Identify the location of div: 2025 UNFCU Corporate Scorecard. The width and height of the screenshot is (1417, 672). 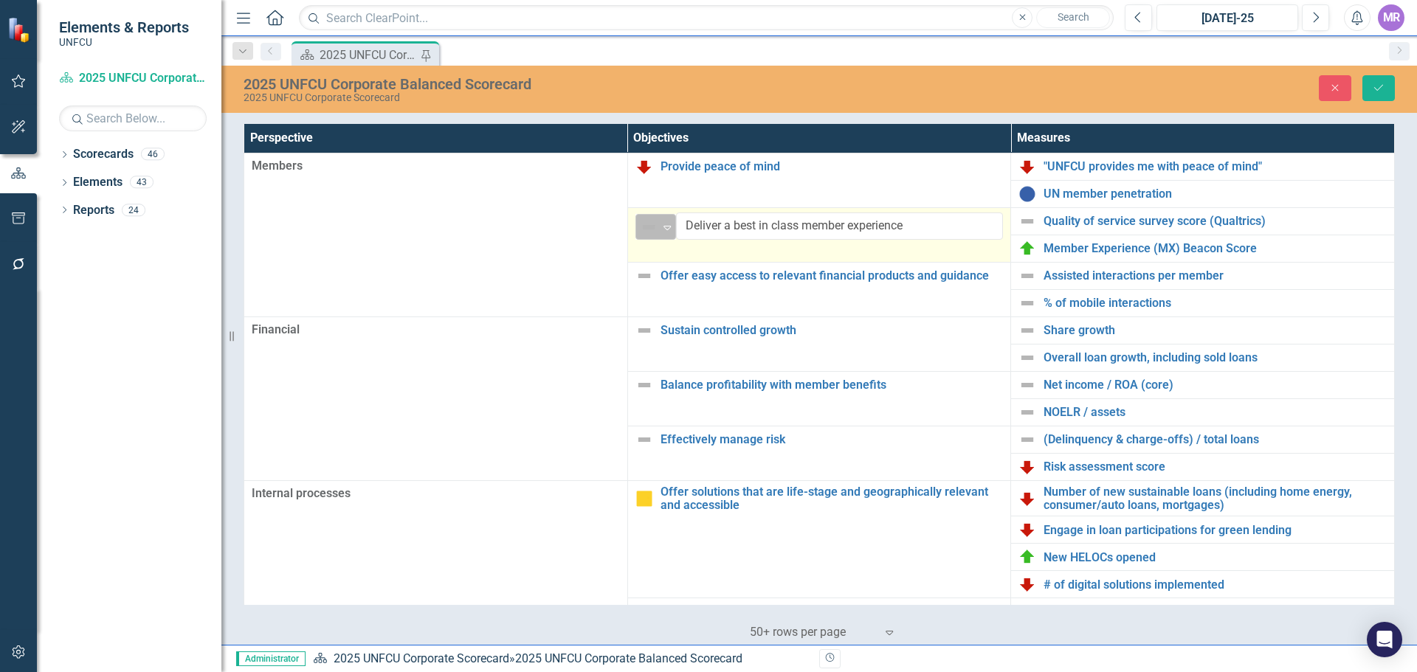
(566, 97).